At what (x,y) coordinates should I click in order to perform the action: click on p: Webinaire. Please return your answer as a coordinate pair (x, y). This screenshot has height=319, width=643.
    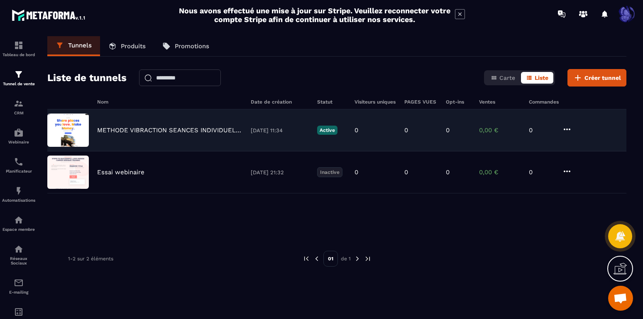
    Looking at the image, I should click on (19, 142).